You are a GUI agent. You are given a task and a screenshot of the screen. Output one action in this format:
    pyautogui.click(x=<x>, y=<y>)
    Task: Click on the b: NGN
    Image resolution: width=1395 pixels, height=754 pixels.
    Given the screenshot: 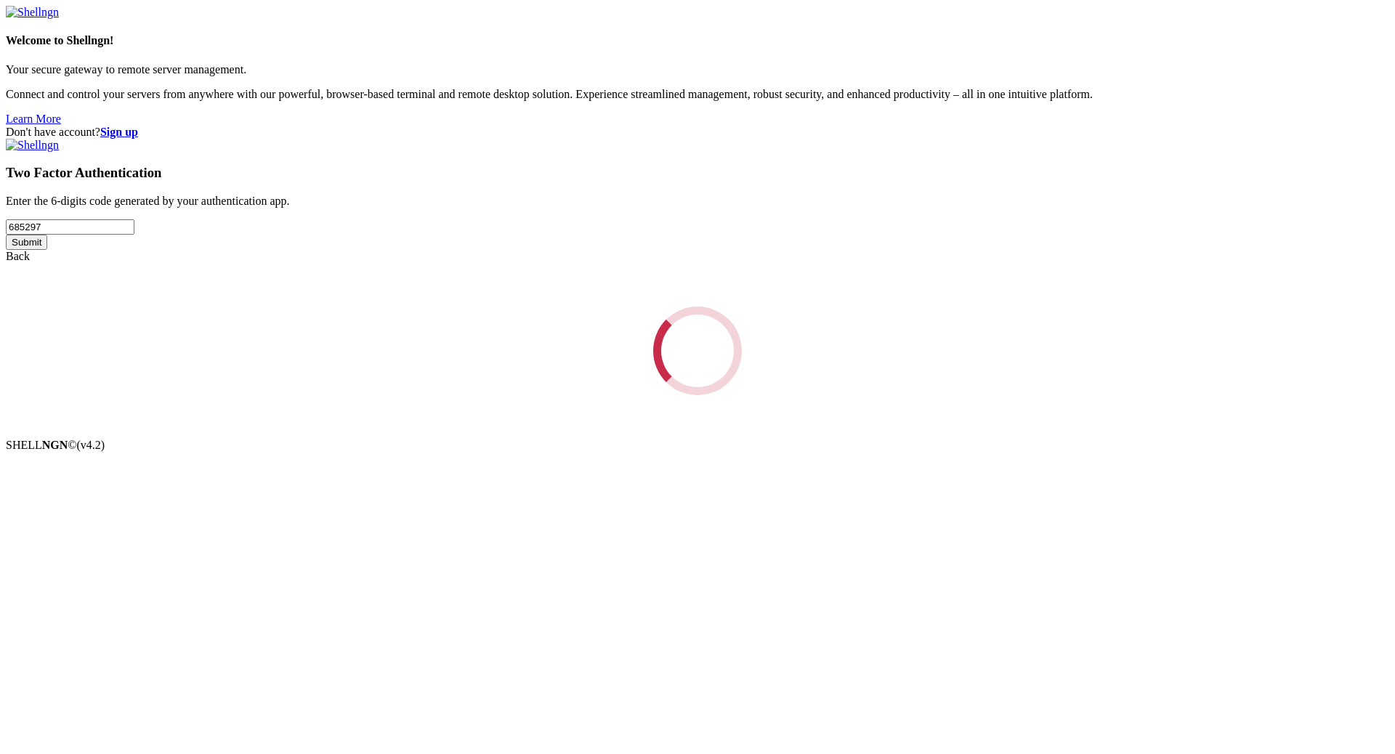 What is the action you would take?
    pyautogui.click(x=55, y=445)
    